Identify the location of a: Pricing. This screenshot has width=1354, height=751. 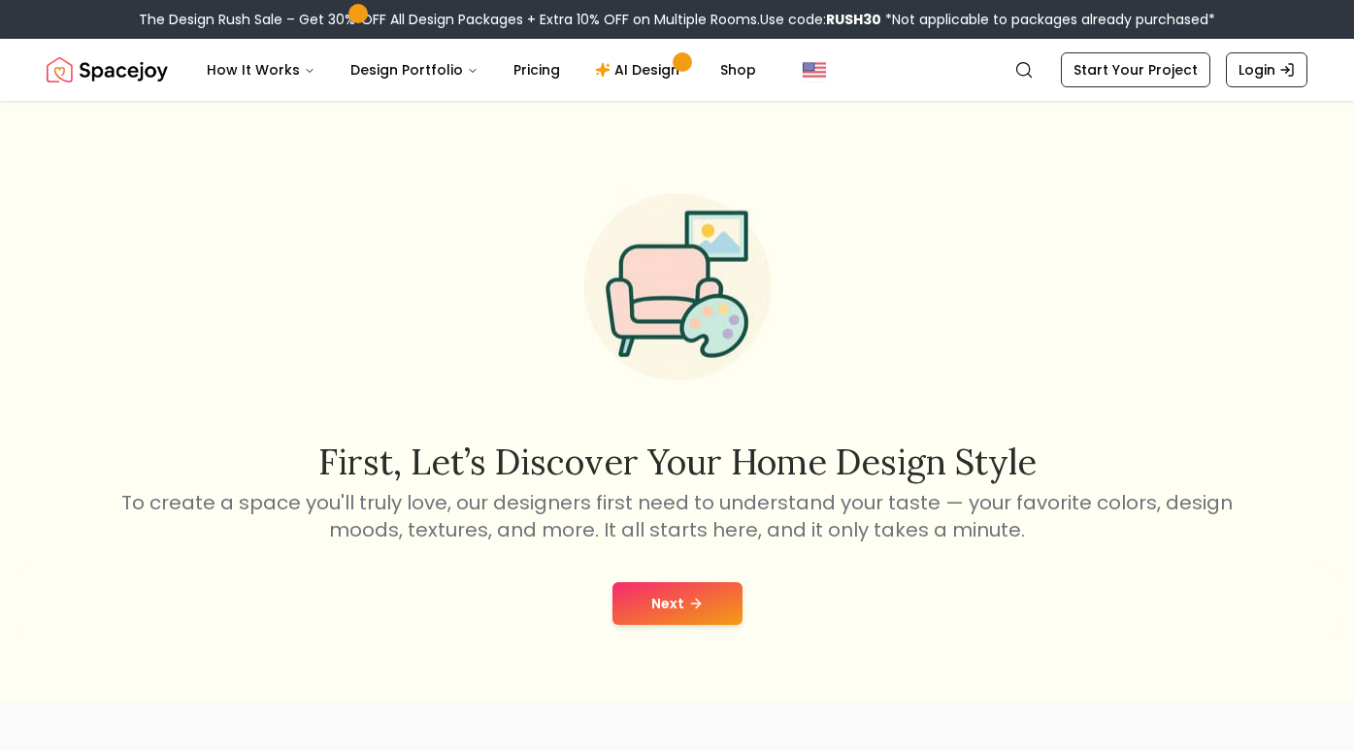
(537, 70).